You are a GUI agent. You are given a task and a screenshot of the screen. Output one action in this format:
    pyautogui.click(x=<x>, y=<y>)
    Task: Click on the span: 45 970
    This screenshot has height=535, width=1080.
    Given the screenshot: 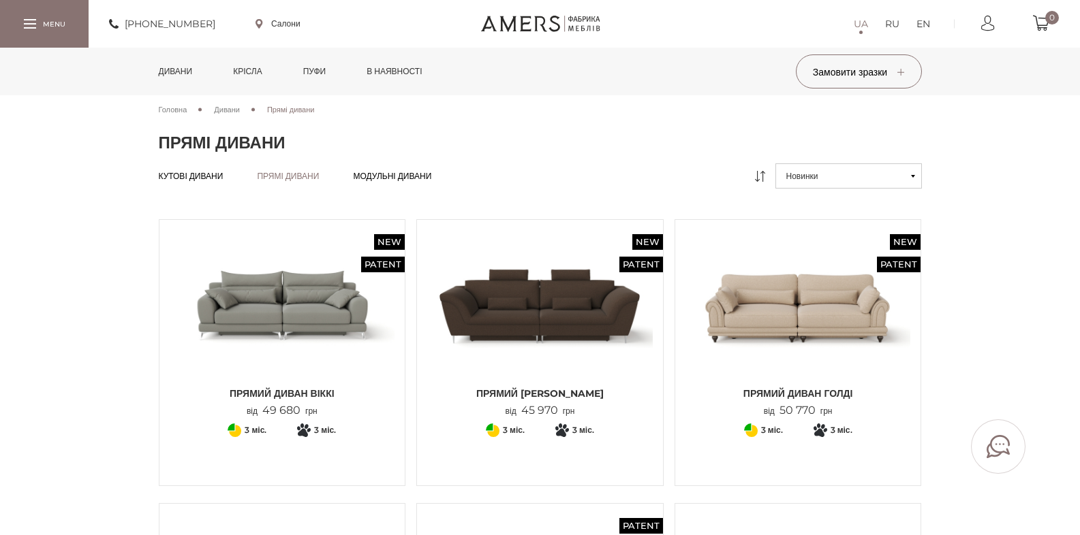 What is the action you would take?
    pyautogui.click(x=540, y=410)
    